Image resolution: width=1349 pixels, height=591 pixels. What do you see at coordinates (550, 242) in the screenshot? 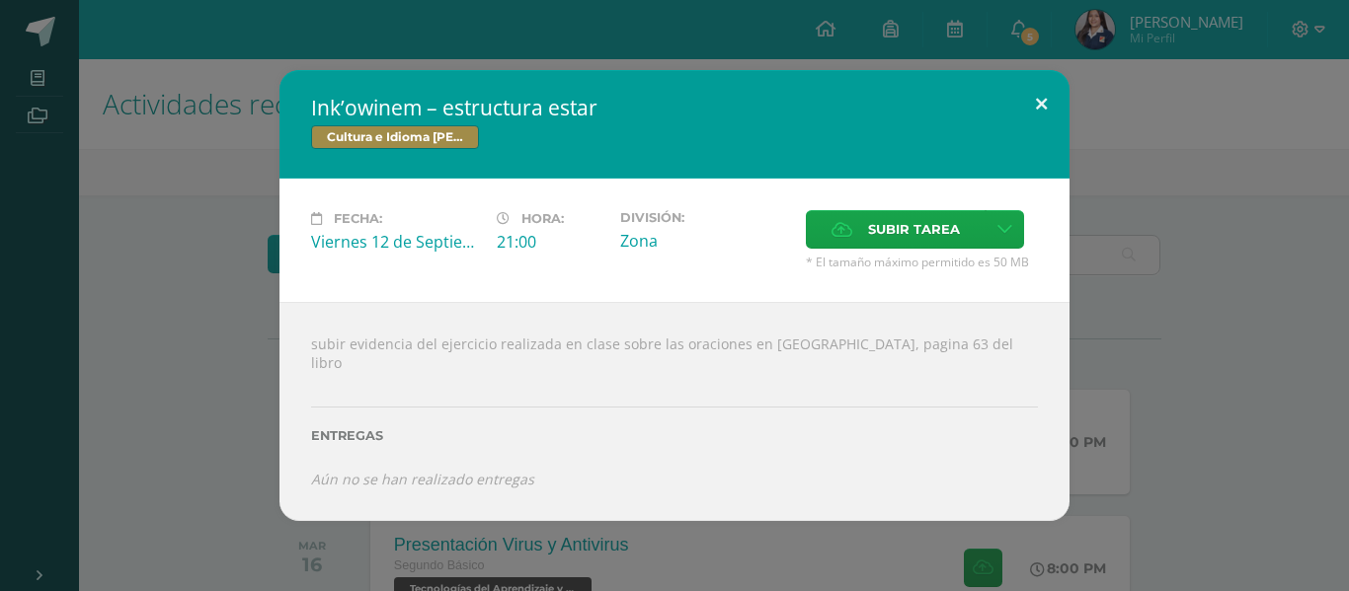
I see `div: 21:00` at bounding box center [550, 242].